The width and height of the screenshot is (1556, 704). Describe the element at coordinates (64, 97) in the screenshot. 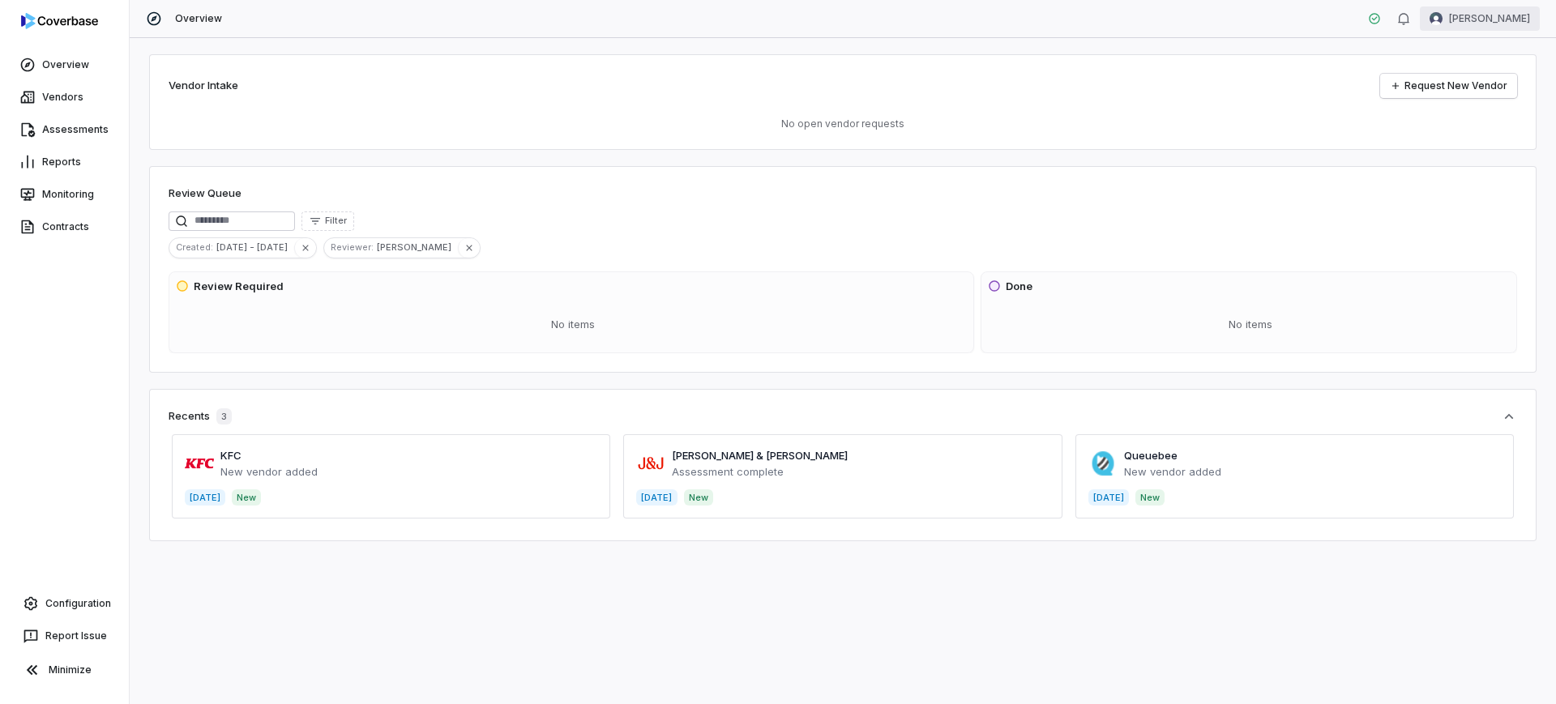

I see `a: Vendors` at that location.